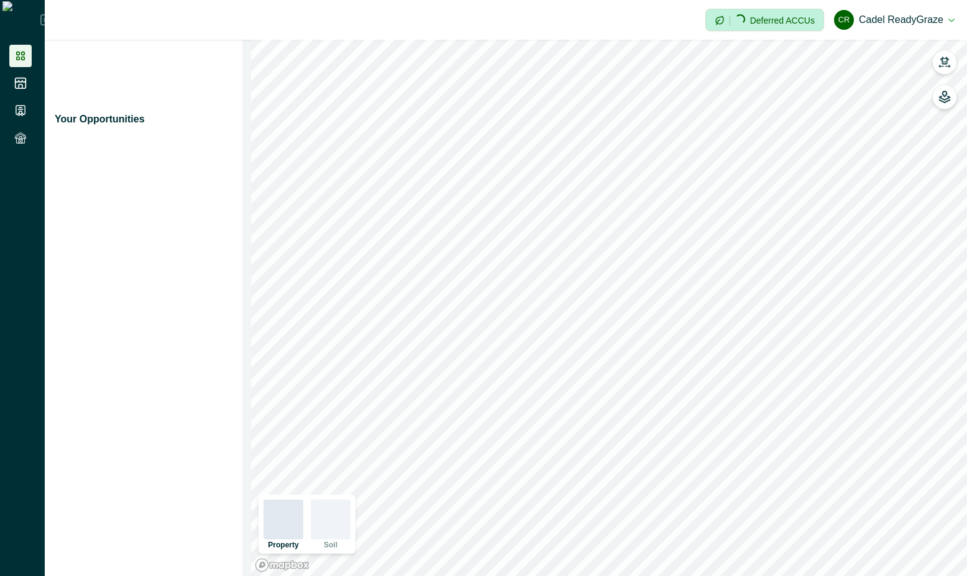 This screenshot has height=576, width=967. What do you see at coordinates (331, 545) in the screenshot?
I see `p: Soil` at bounding box center [331, 545].